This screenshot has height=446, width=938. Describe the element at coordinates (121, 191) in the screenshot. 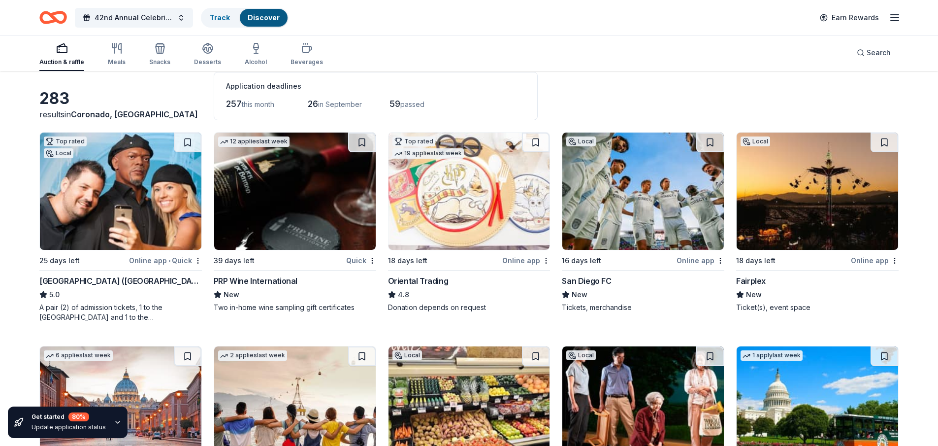

I see `img: Image for Hollywood Wax Museum (Hollywood)` at that location.